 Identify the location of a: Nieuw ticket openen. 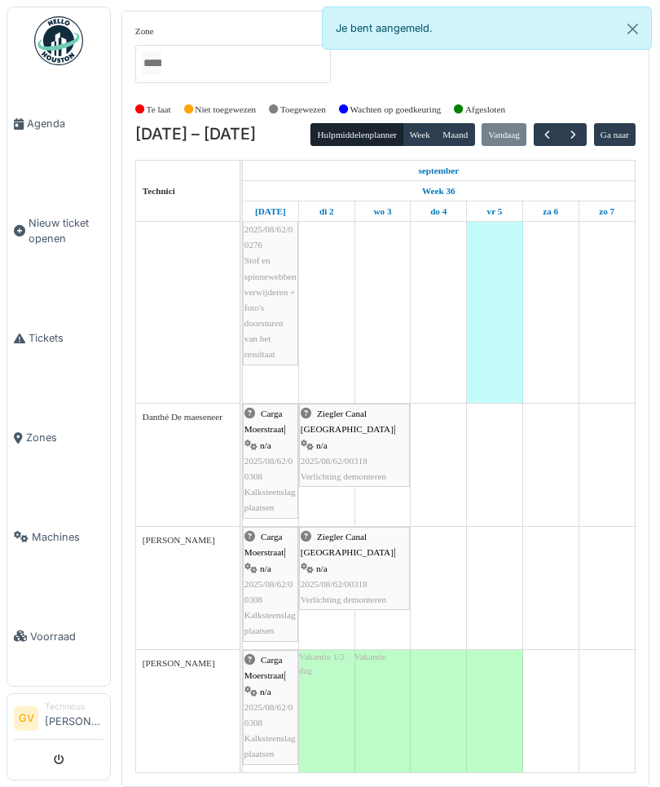
(59, 231).